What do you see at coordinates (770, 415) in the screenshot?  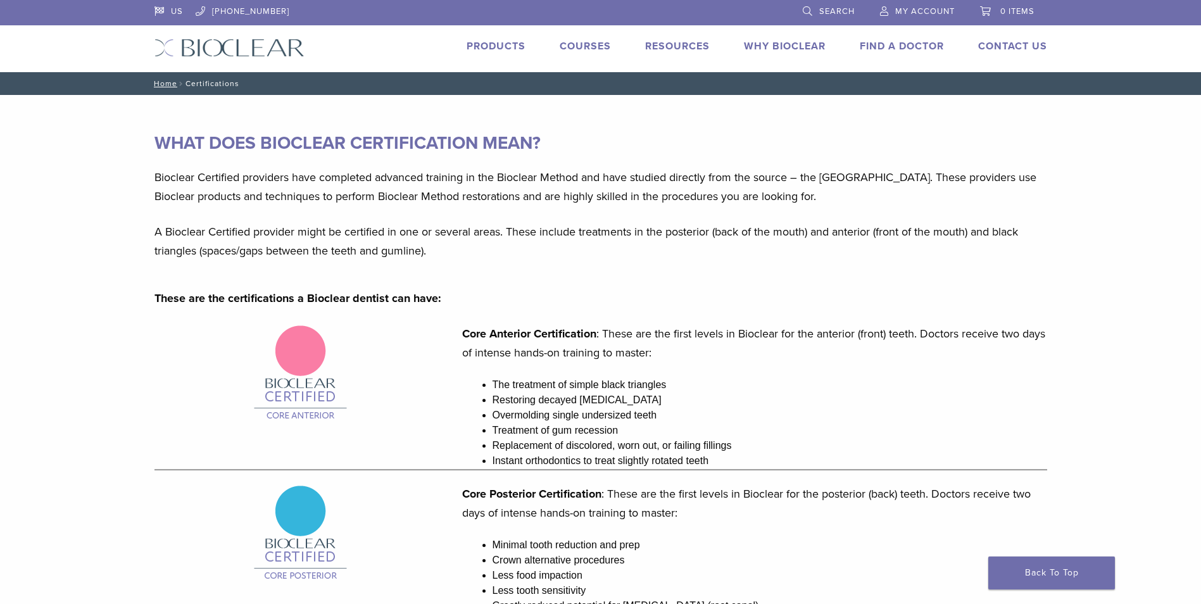 I see `li: Overmolding single undersized teeth` at bounding box center [770, 415].